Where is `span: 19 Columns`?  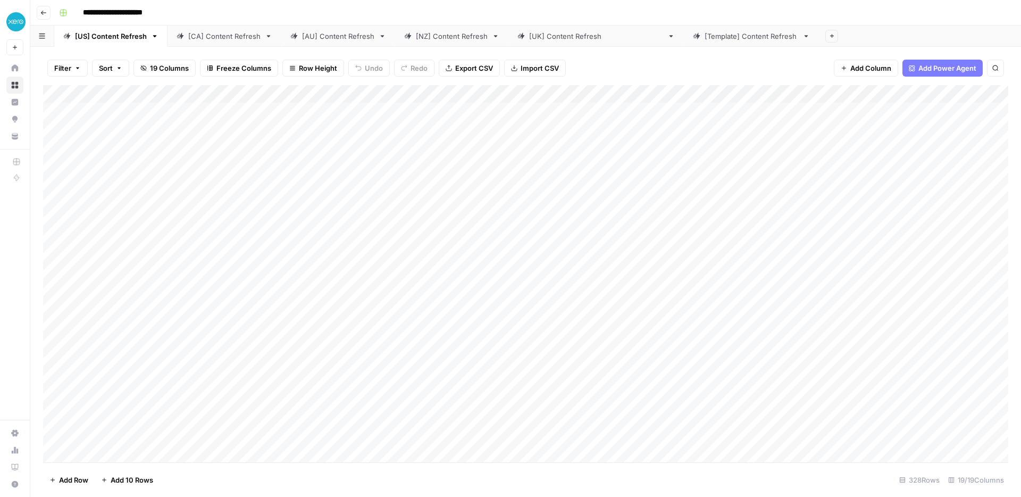
span: 19 Columns is located at coordinates (169, 68).